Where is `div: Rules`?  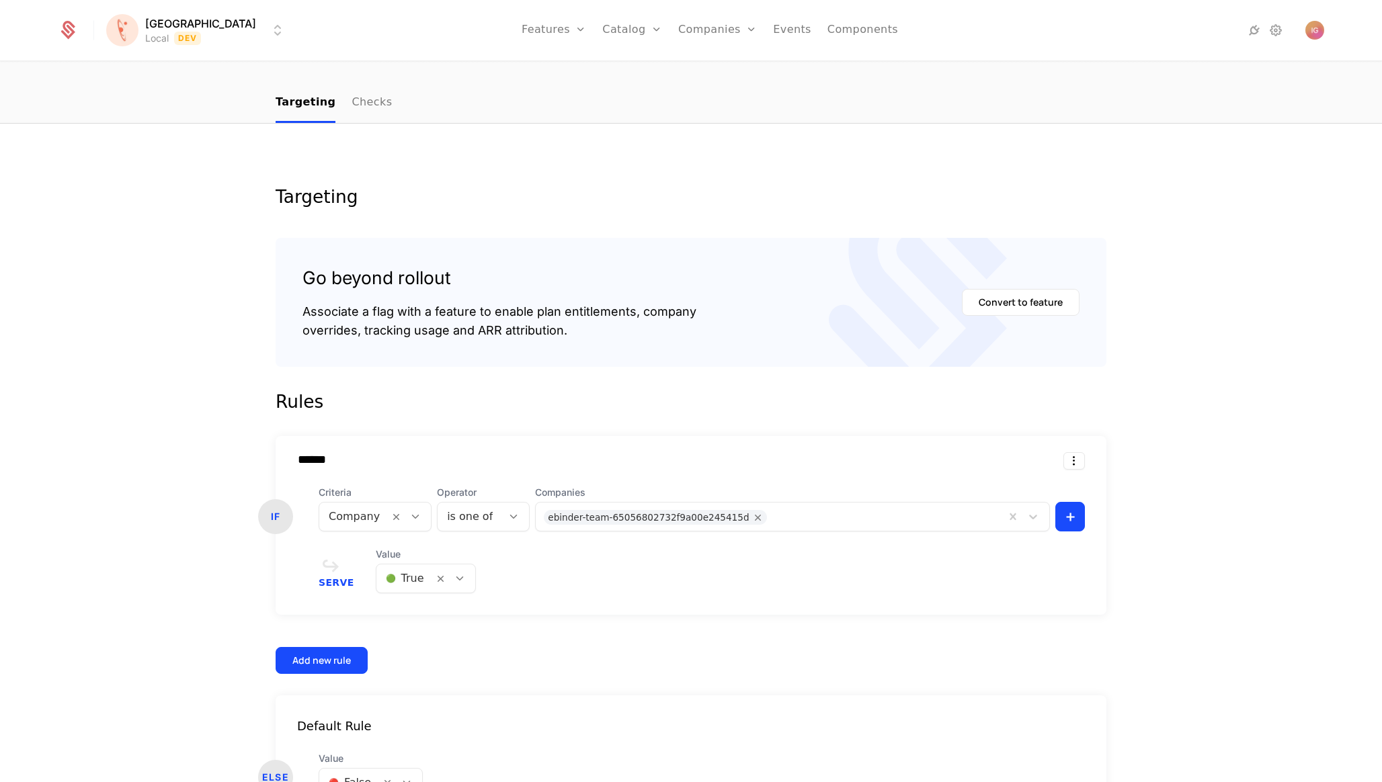
div: Rules is located at coordinates (691, 402).